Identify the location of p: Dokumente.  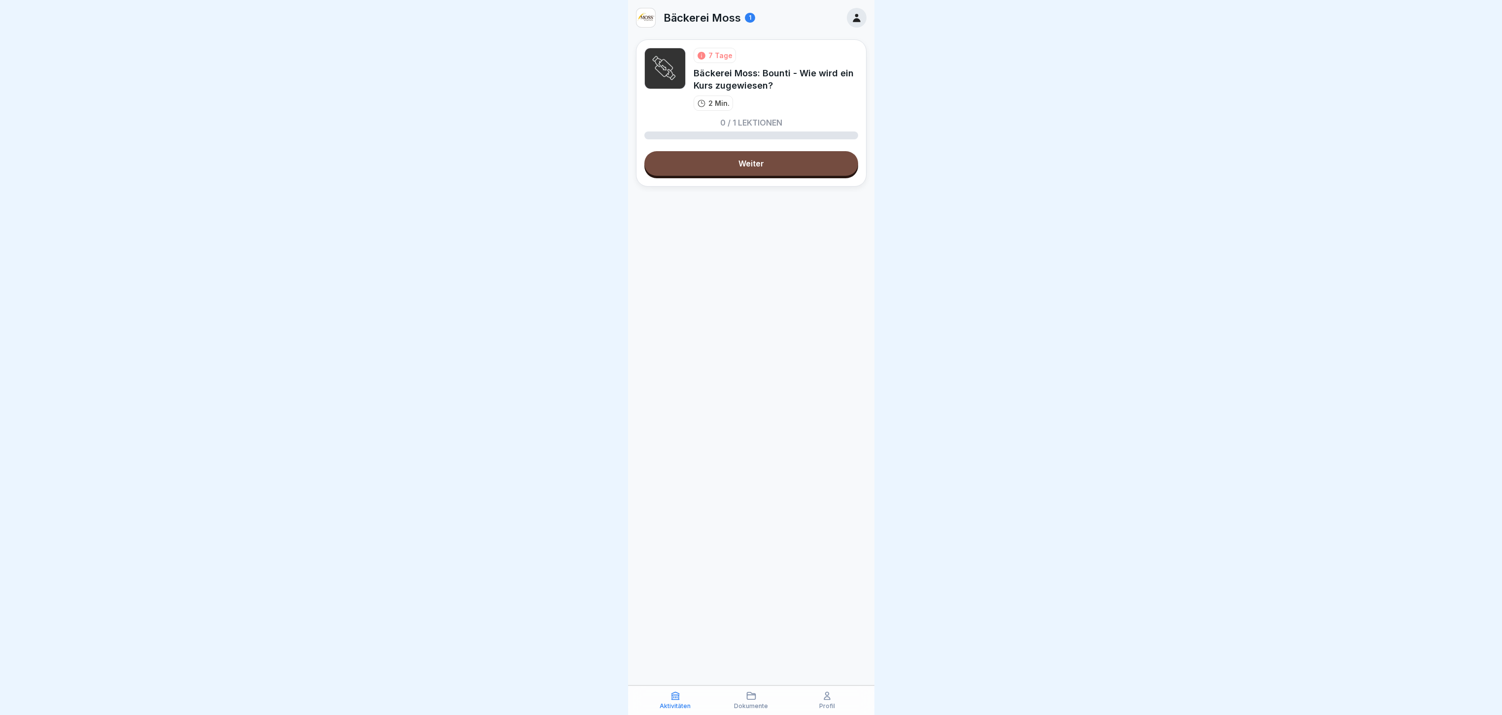
(751, 706).